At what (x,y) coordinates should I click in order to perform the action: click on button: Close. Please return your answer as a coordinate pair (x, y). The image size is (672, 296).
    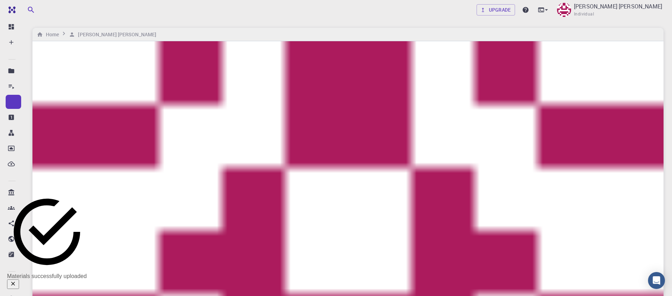
    Looking at the image, I should click on (13, 284).